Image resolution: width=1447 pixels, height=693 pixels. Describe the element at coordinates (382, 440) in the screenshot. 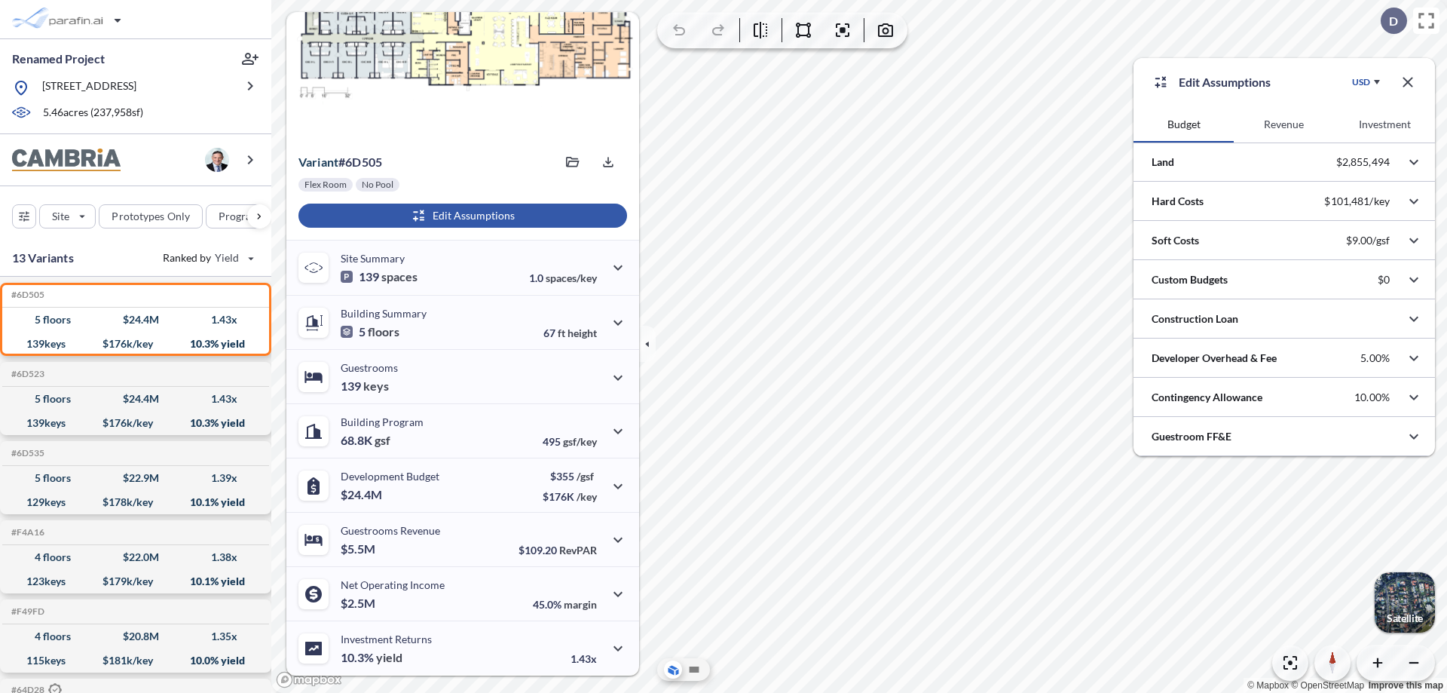

I see `span: gsf` at that location.